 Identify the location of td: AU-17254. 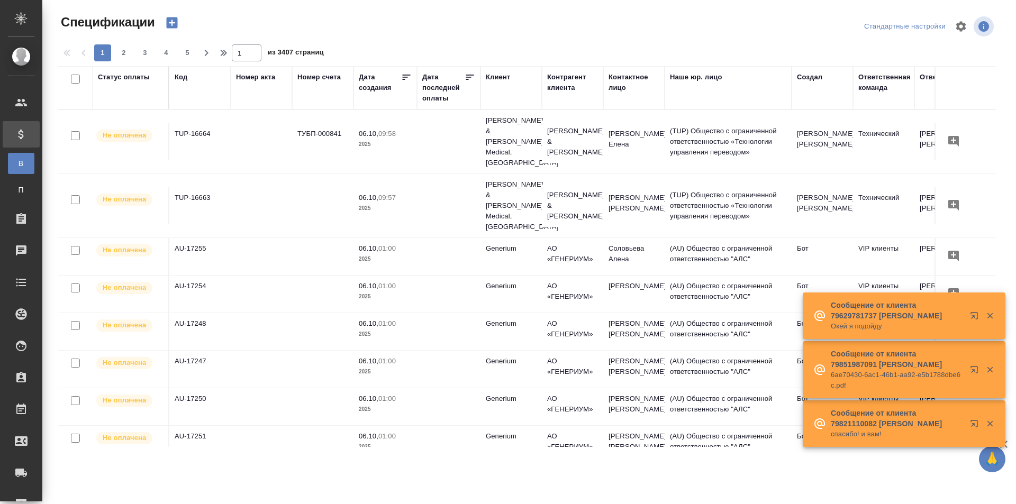
(200, 294).